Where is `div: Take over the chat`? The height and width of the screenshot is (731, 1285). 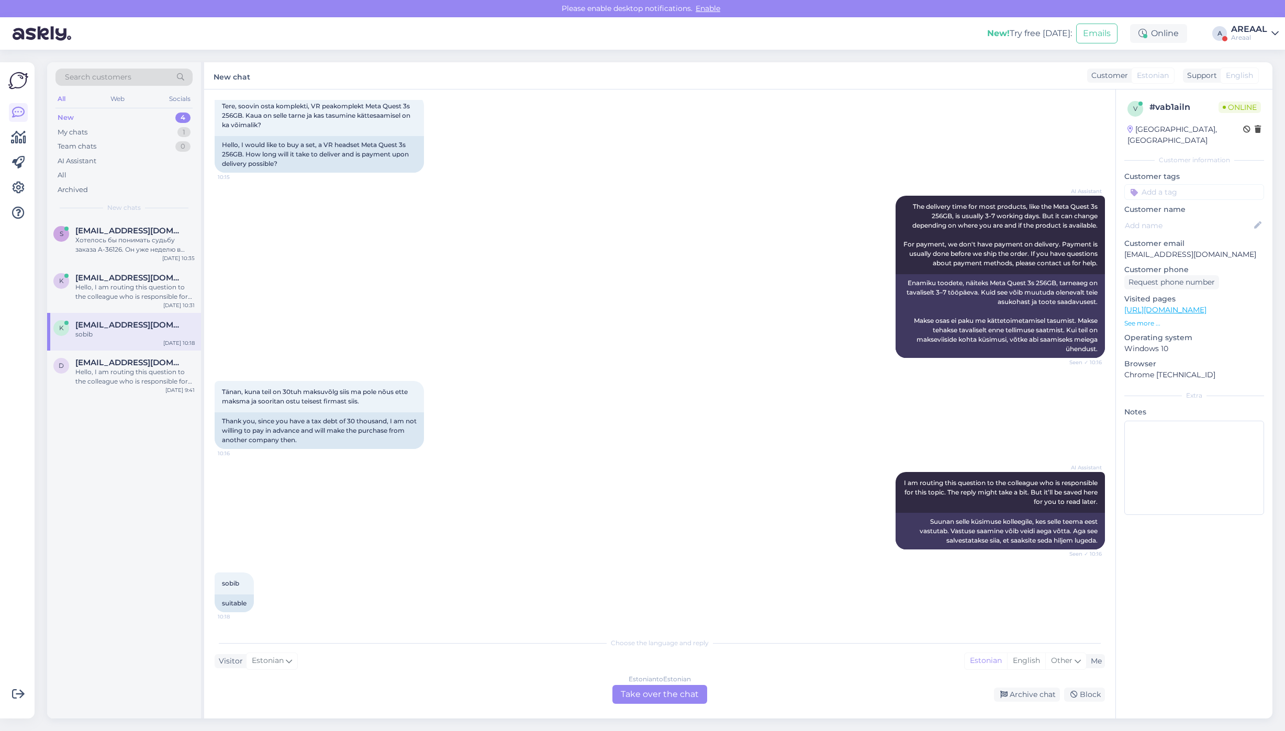
div: Take over the chat is located at coordinates (659, 694).